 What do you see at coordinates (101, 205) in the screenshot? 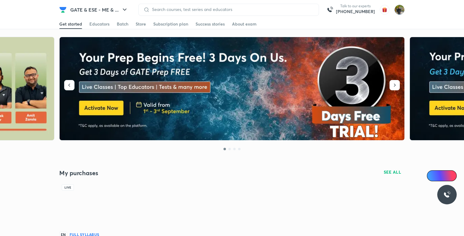
I see `img: Batch Thumbnail` at bounding box center [101, 205].